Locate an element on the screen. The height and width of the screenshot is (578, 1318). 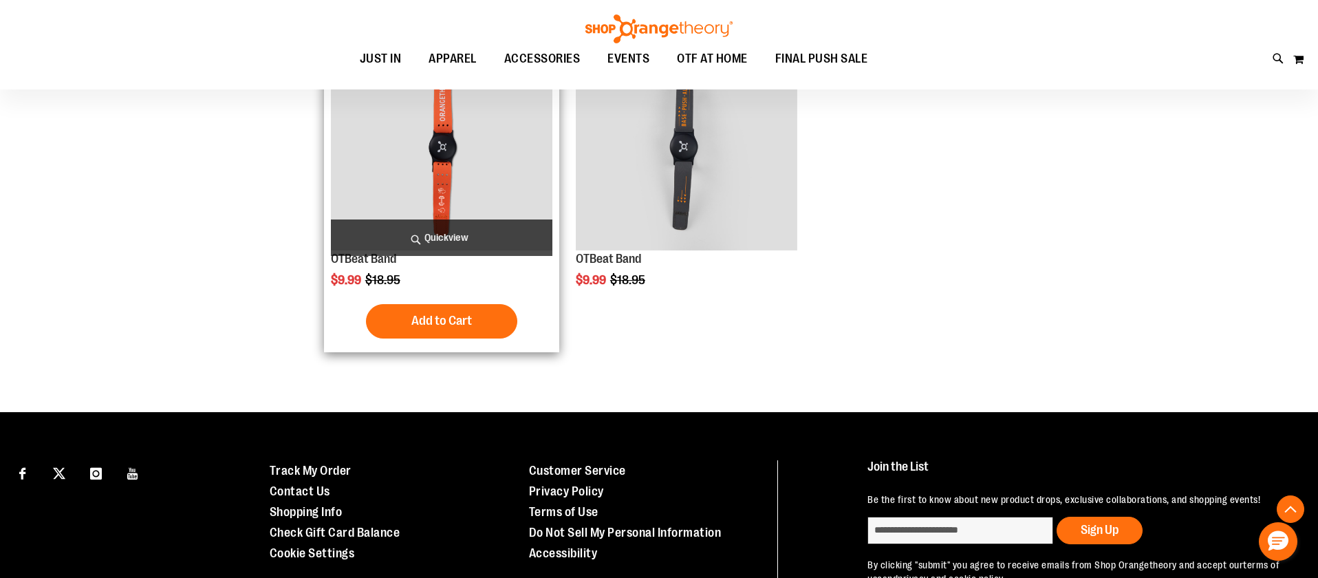
a: Check Gift Card Balance is located at coordinates (335, 532).